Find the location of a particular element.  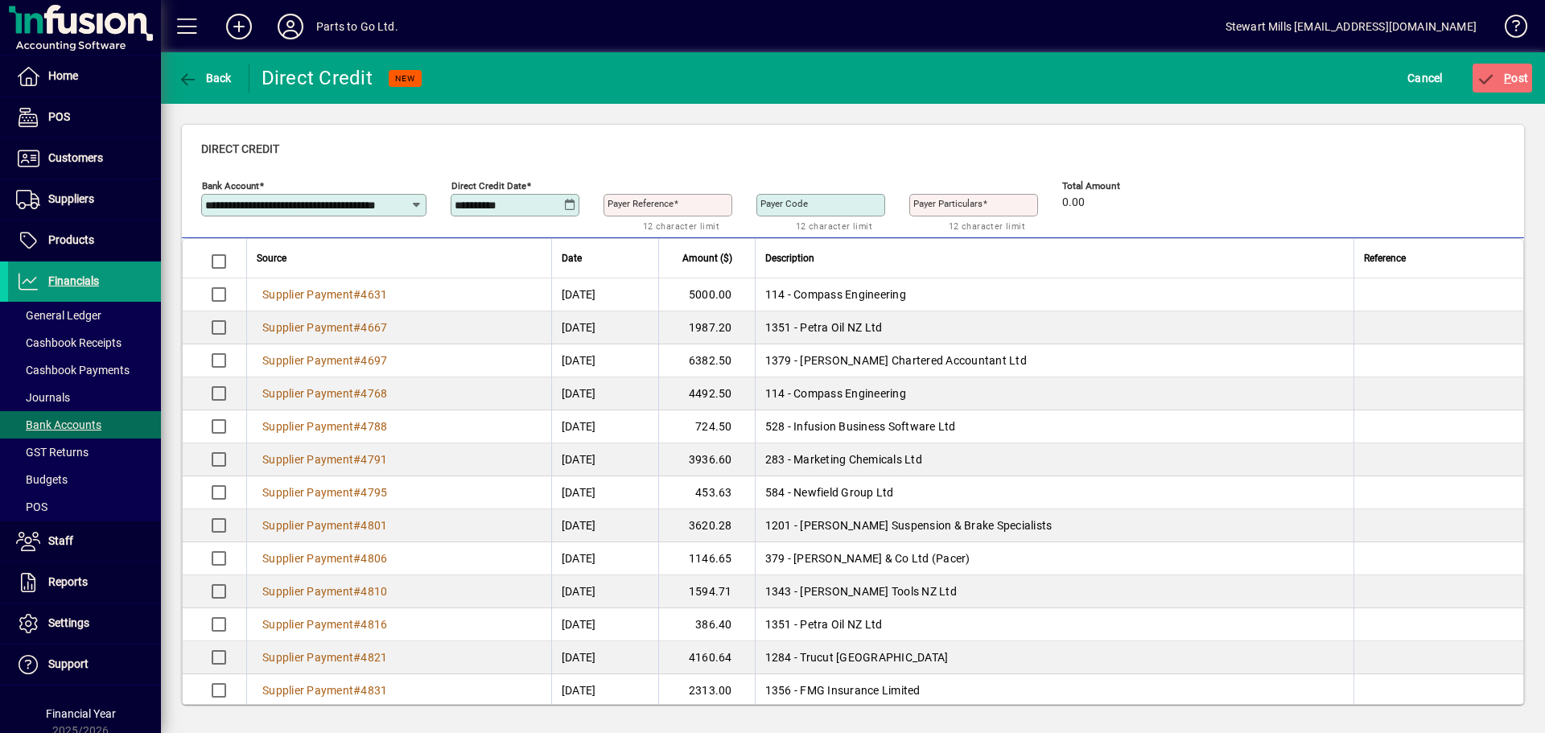

span: Staff is located at coordinates (60, 541).